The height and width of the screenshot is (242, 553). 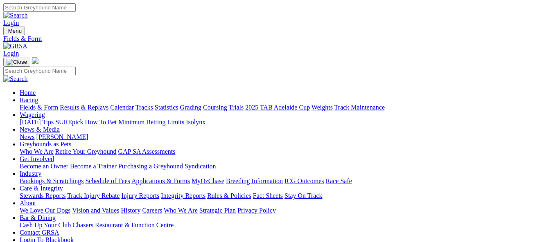 I want to click on a: Race Safe, so click(x=338, y=181).